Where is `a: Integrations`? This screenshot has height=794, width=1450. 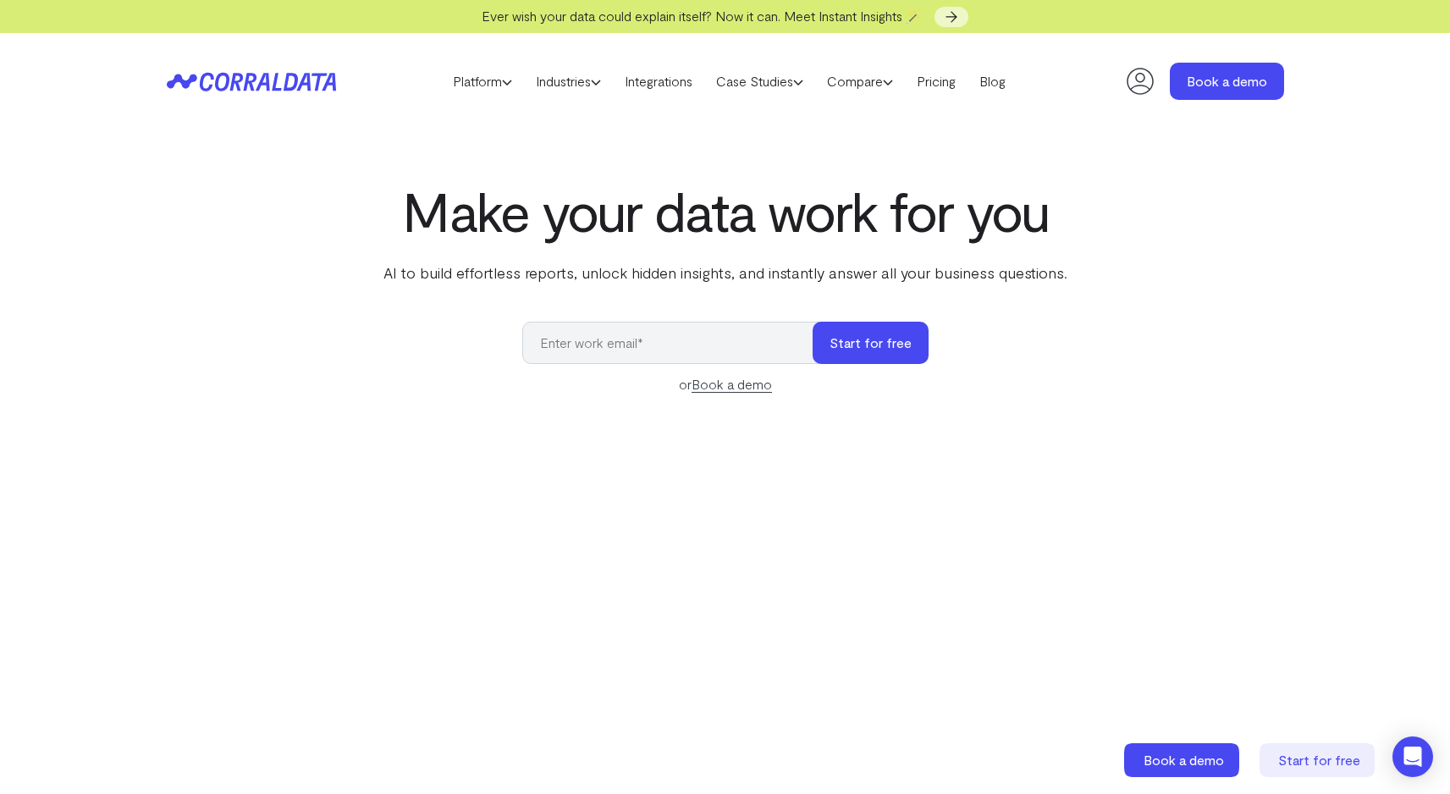 a: Integrations is located at coordinates (659, 81).